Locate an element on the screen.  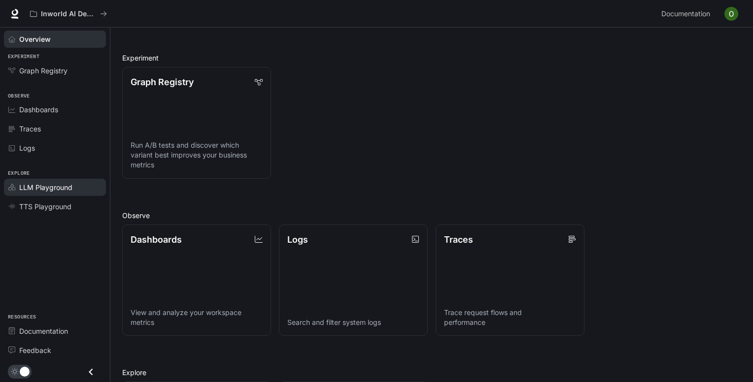
a: Graph RegistryRun A/B tests and discover which variant best improves your business metrics is located at coordinates (197, 123).